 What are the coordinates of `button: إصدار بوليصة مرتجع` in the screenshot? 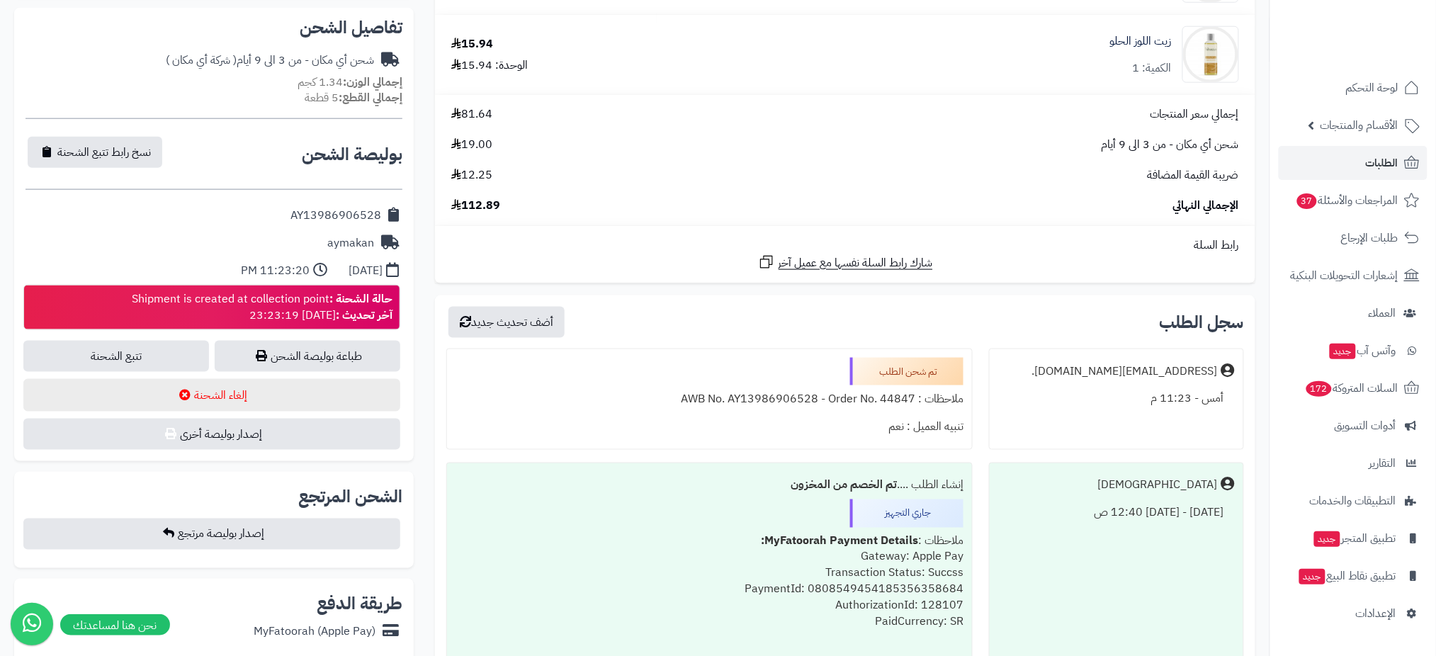 It's located at (212, 534).